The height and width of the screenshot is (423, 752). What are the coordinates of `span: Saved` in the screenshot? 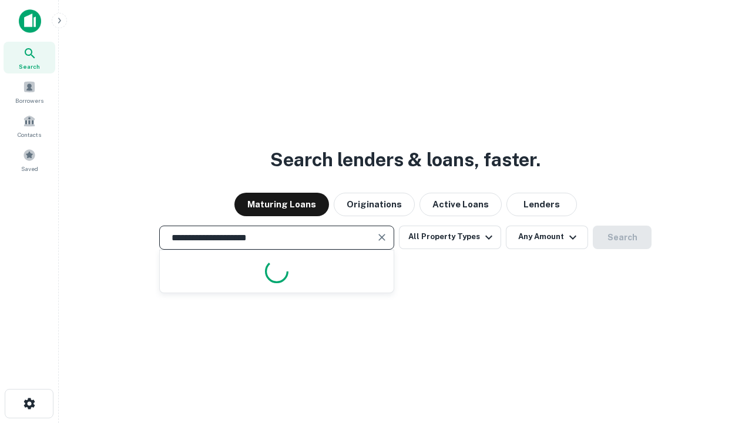 It's located at (29, 169).